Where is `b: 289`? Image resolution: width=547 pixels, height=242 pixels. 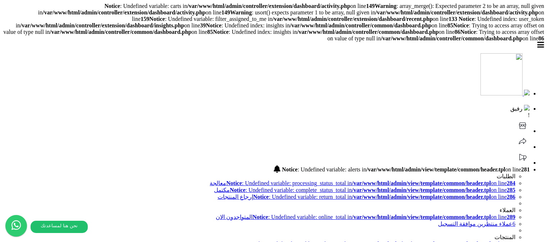
b: 289 is located at coordinates (511, 216).